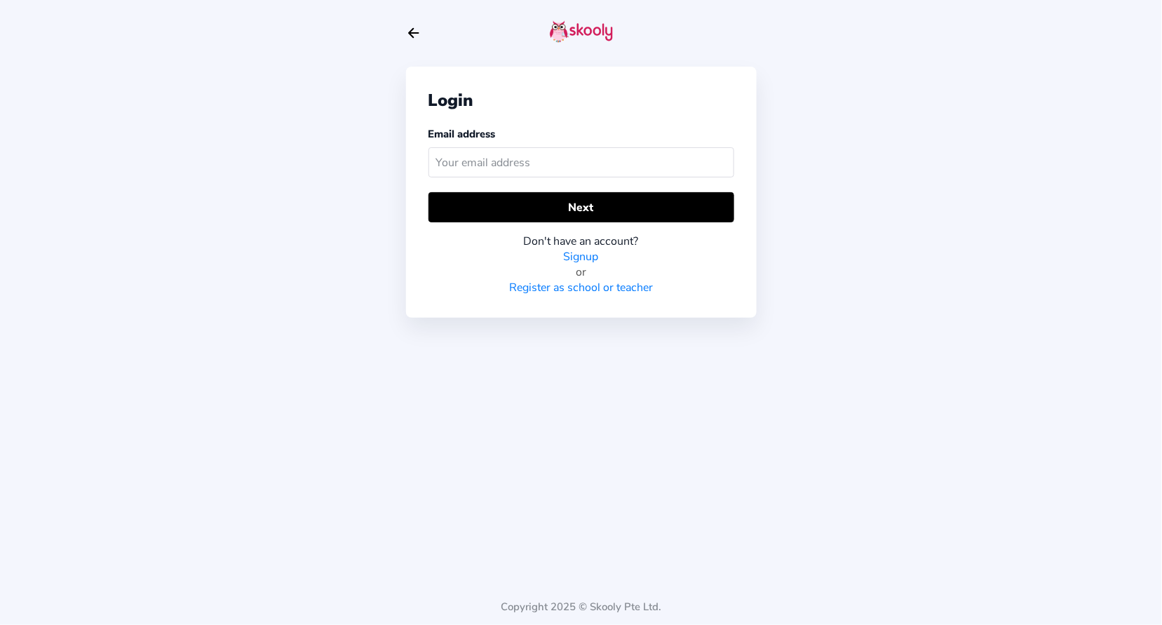 The image size is (1162, 625). Describe the element at coordinates (581, 100) in the screenshot. I see `div: Login` at that location.